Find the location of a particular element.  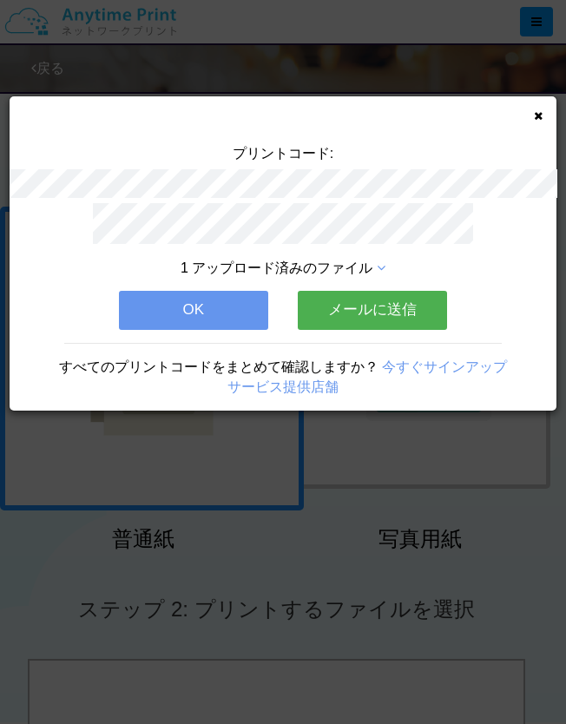

span: すべてのプリントコードをまとめて確認しますか？ is located at coordinates (219, 366).